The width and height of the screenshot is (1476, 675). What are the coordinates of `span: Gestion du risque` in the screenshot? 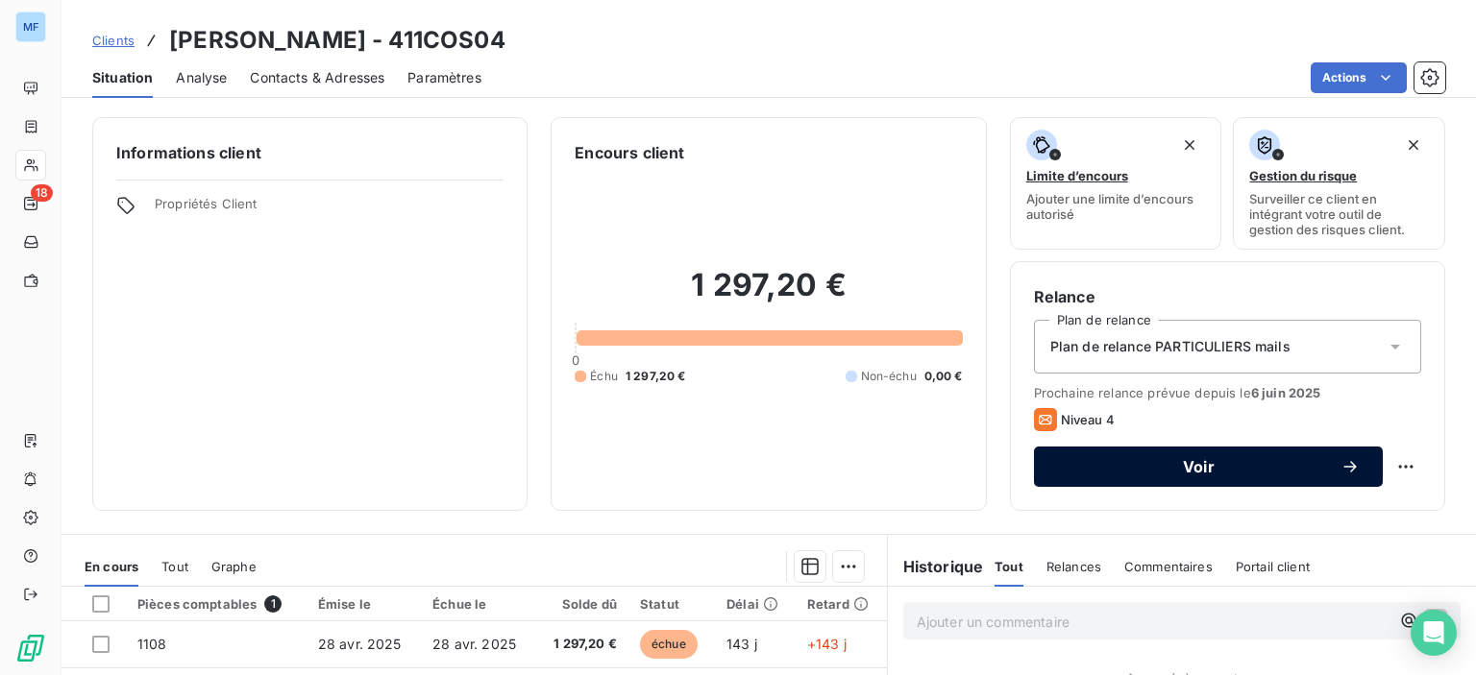 It's located at (1303, 176).